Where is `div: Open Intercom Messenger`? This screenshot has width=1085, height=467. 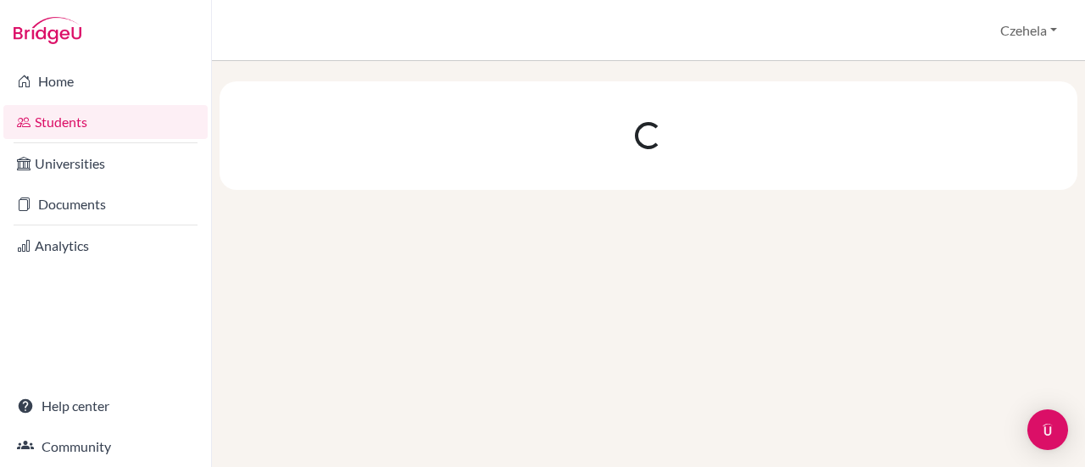
div: Open Intercom Messenger is located at coordinates (1048, 430).